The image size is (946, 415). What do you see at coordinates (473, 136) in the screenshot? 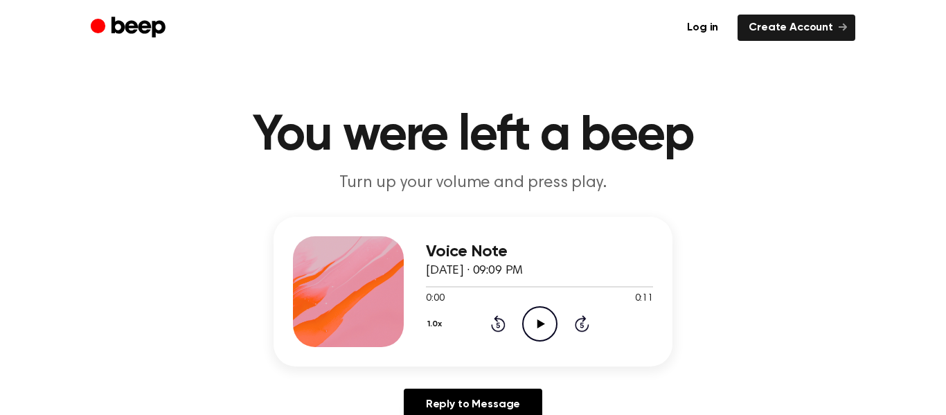
I see `h1: You were left a beep` at bounding box center [473, 136].